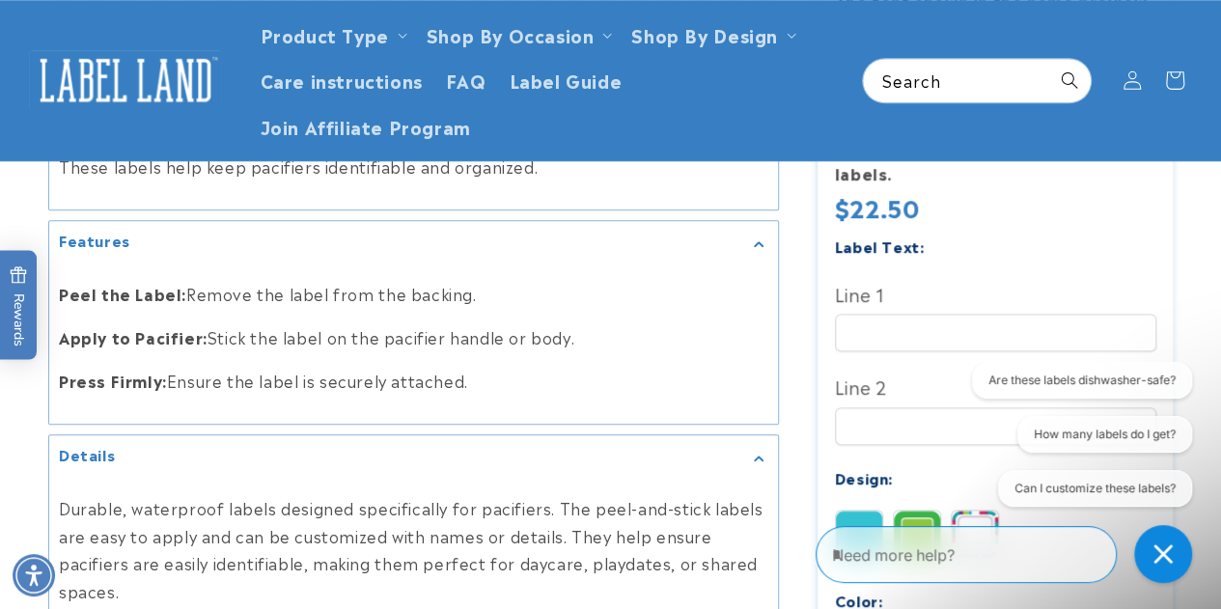  I want to click on strong: Apply to Pacifier:, so click(133, 337).